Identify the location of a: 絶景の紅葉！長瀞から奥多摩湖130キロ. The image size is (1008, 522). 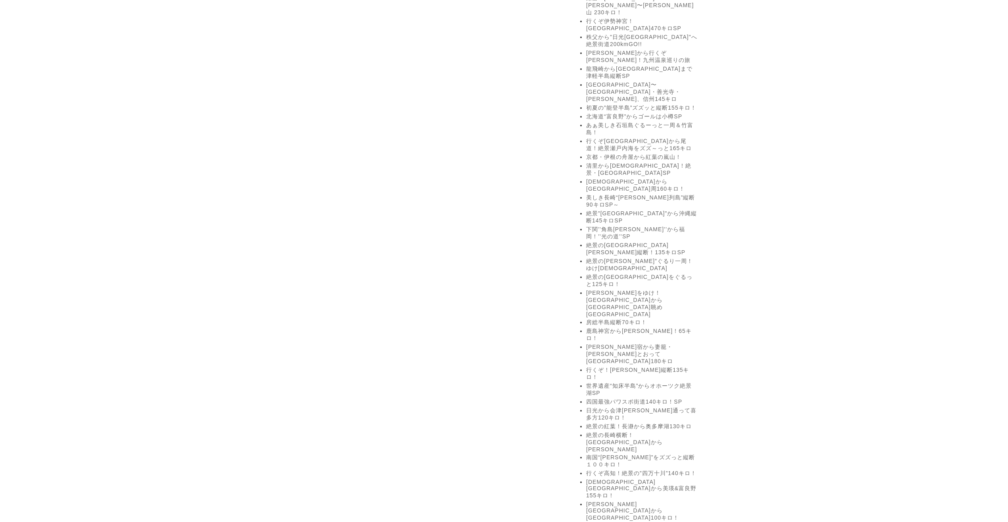
(642, 426).